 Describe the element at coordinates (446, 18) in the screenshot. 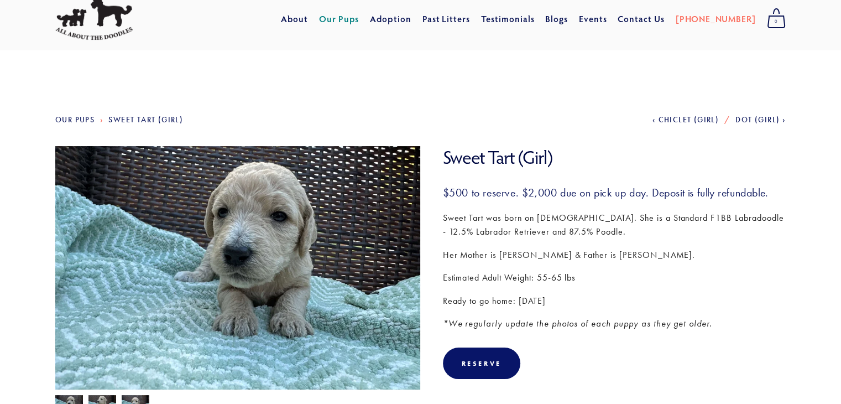

I see `a: Past Litters` at that location.